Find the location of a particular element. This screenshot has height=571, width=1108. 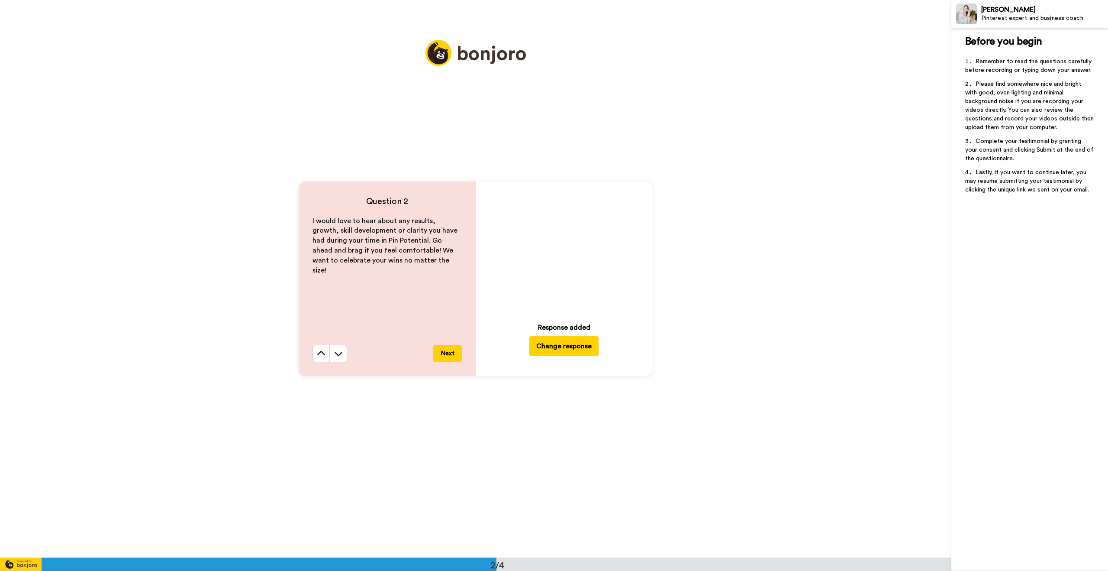

div: 2/4 is located at coordinates (497, 565).